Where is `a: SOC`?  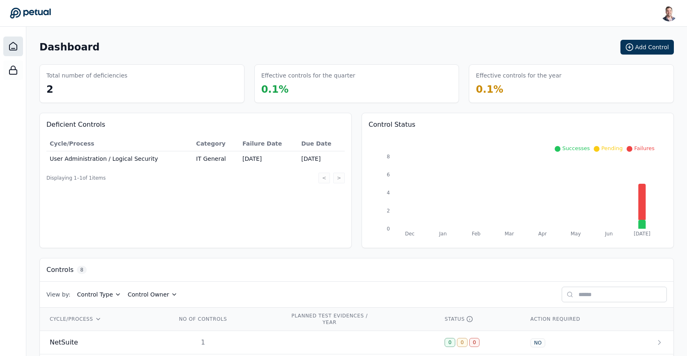 a: SOC is located at coordinates (13, 70).